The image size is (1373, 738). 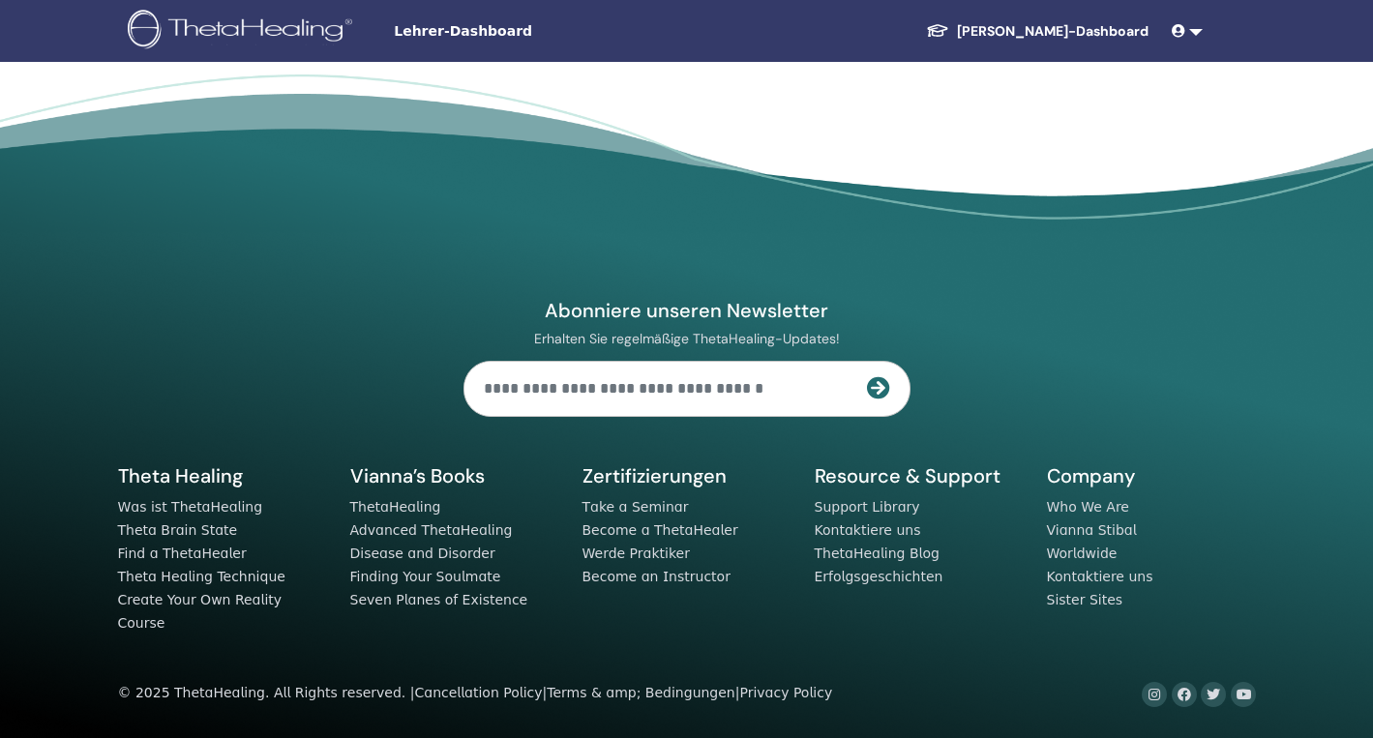 I want to click on h5: Zertifizierungen, so click(x=687, y=476).